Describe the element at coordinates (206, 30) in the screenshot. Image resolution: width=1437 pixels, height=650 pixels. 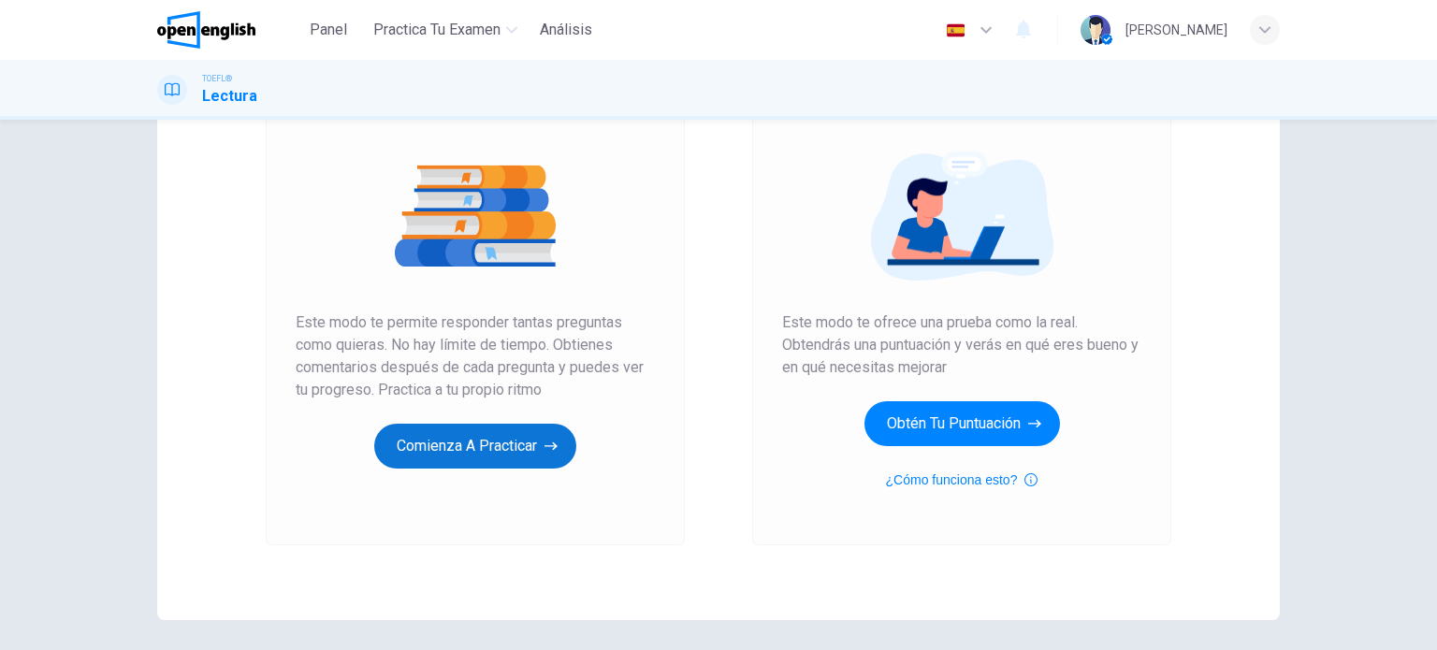
I see `img: OpenEnglish logo` at that location.